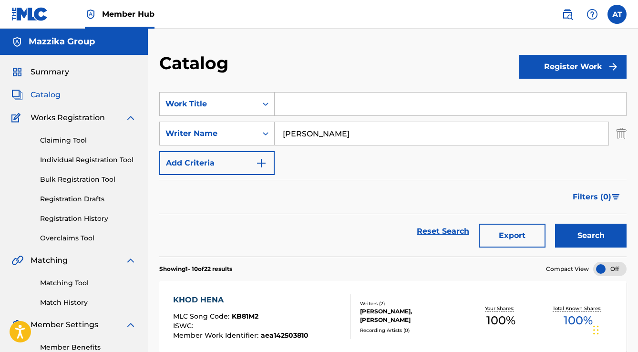 The height and width of the screenshot is (352, 638). Describe the element at coordinates (36, 95) in the screenshot. I see `a: CatalogCatalog` at that location.